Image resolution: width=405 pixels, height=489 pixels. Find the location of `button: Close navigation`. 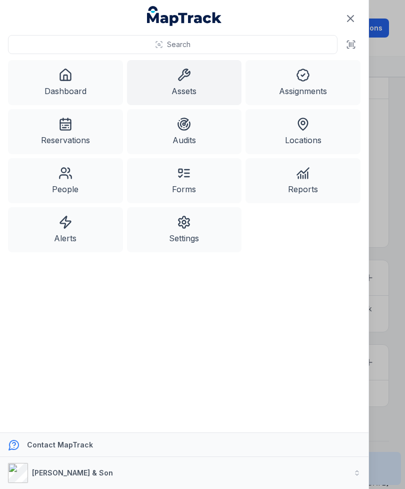

button: Close navigation is located at coordinates (351, 19).